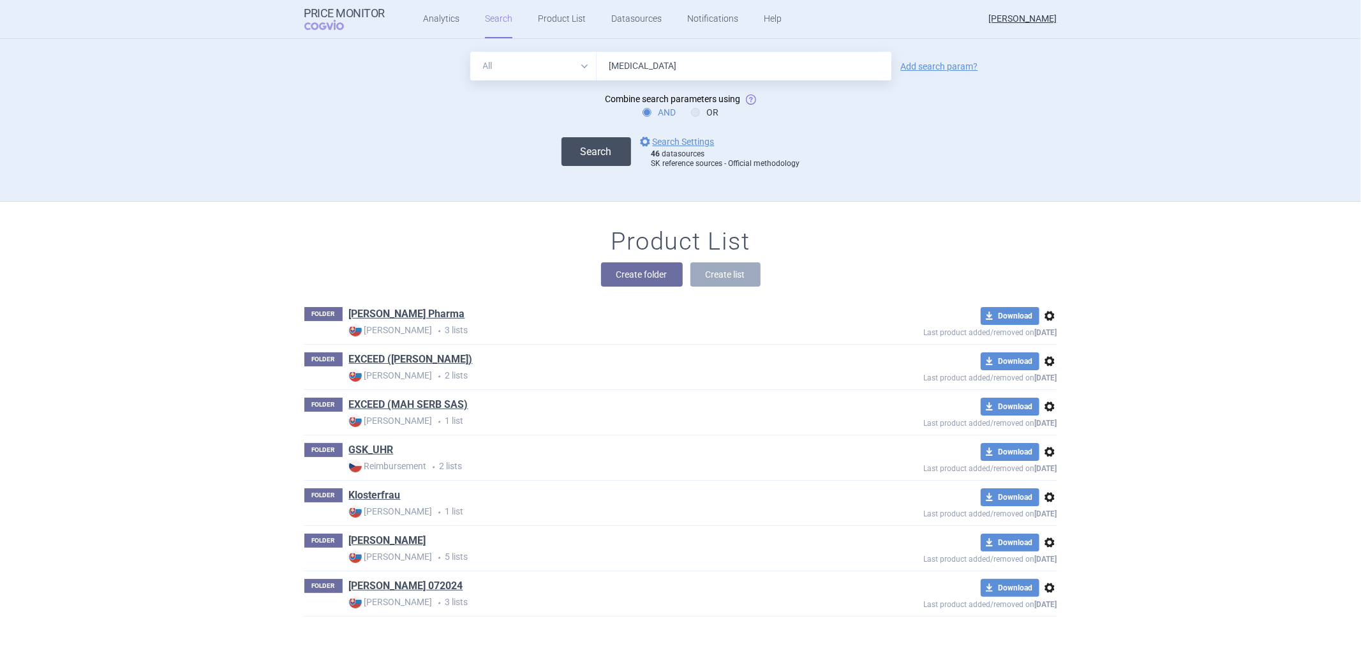 This screenshot has height=646, width=1361. What do you see at coordinates (659, 112) in the screenshot?
I see `label: AND` at bounding box center [659, 112].